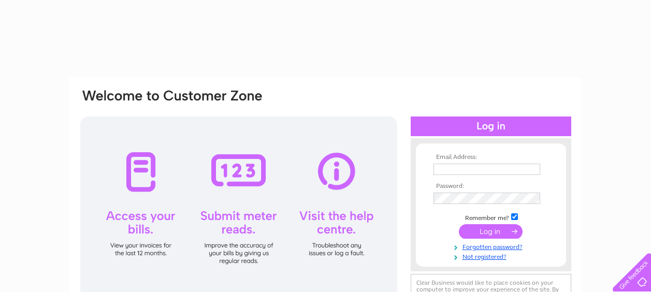  Describe the element at coordinates (491, 187) in the screenshot. I see `th: Password:` at that location.